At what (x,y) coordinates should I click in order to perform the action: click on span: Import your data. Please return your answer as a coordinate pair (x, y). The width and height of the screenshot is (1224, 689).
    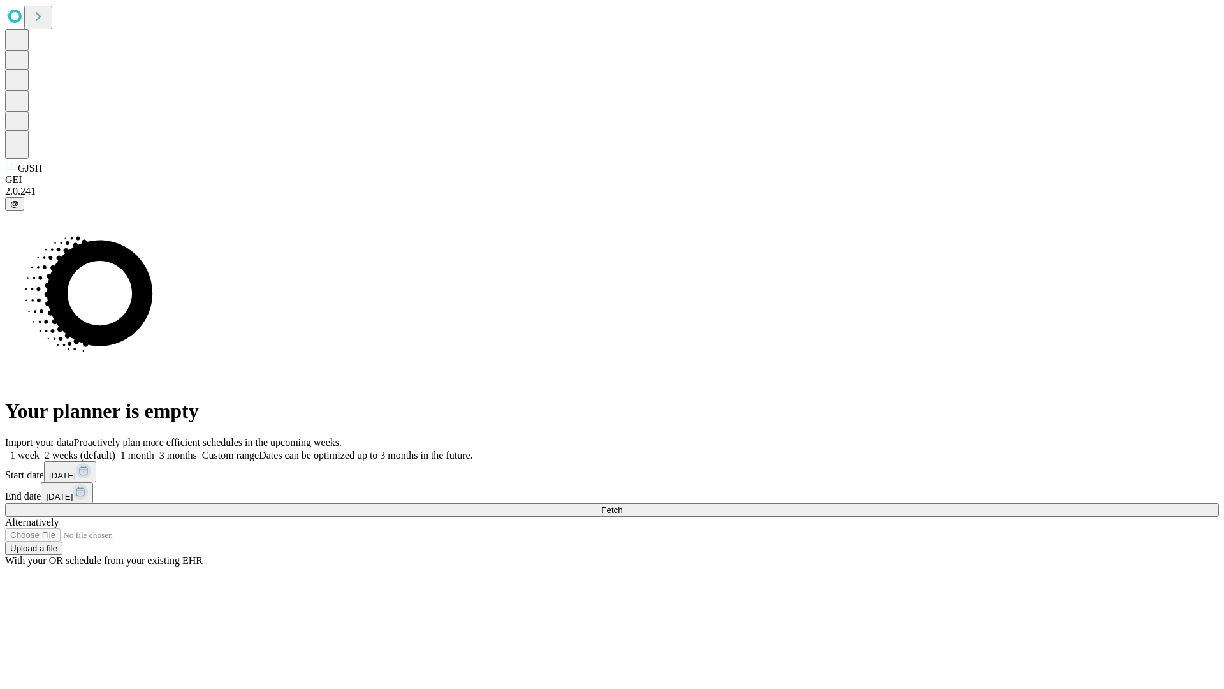
    Looking at the image, I should click on (40, 442).